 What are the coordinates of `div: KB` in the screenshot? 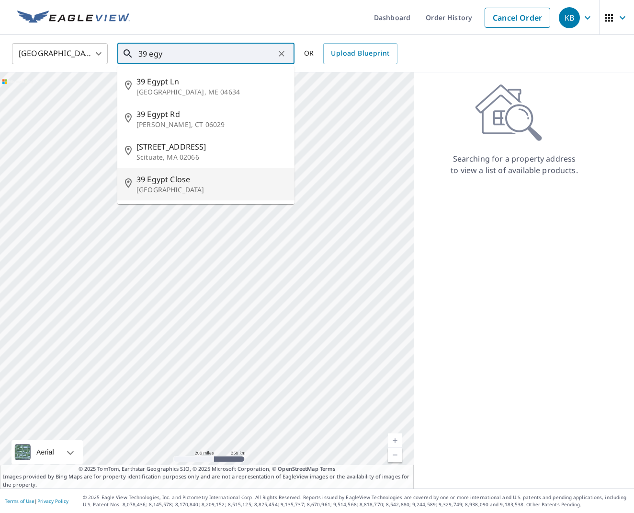 It's located at (570, 18).